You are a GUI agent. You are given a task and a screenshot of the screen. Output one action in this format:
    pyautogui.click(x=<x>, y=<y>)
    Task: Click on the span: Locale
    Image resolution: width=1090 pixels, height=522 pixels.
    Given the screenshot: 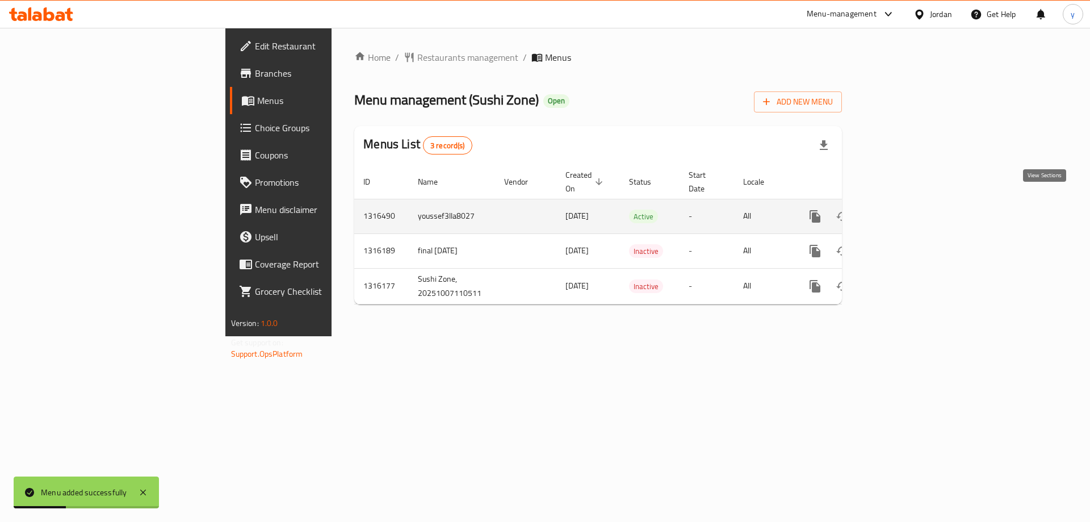 What is the action you would take?
    pyautogui.click(x=761, y=182)
    